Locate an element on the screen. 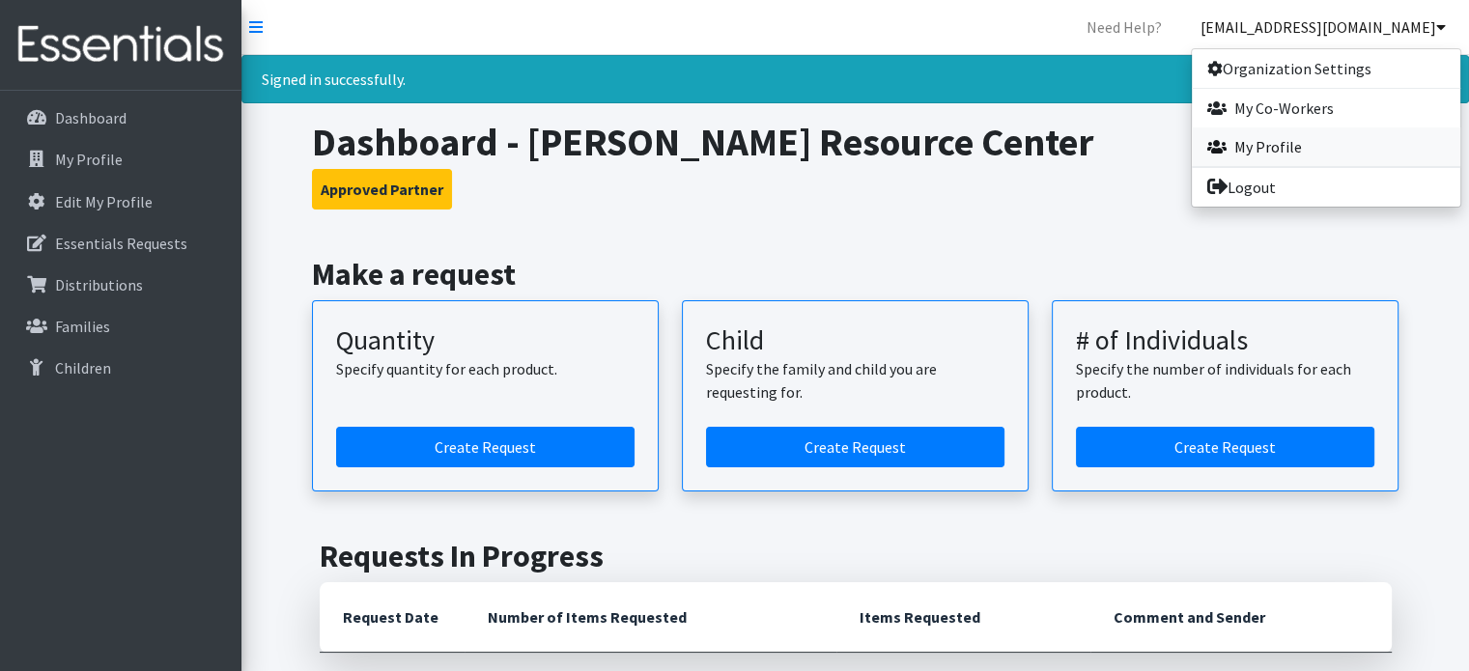  img: HumanEssentials is located at coordinates (121, 44).